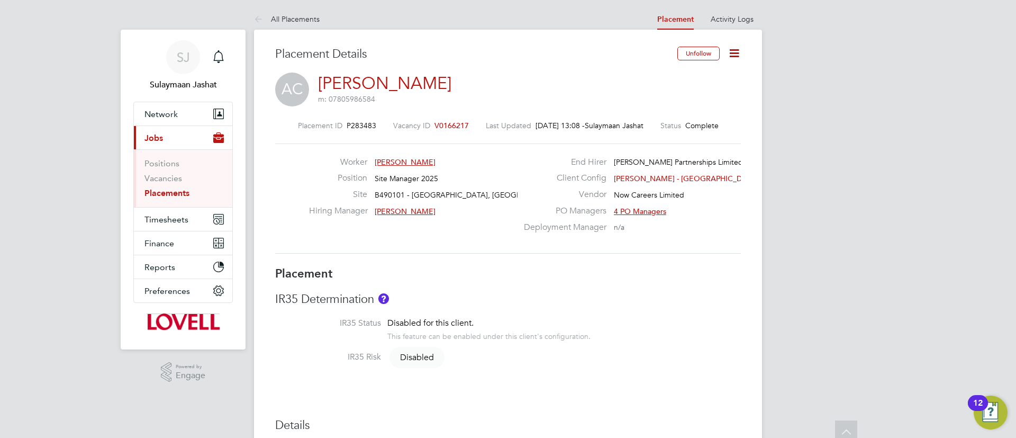  I want to click on label: Vacancy ID, so click(412, 125).